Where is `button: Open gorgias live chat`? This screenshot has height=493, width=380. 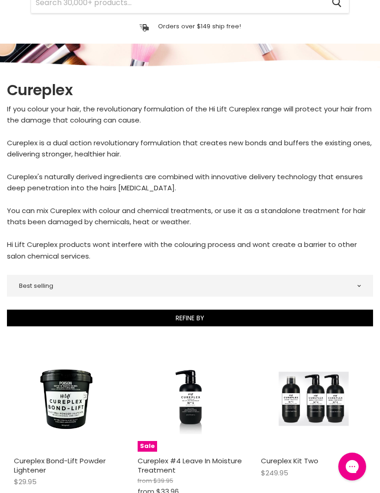 button: Open gorgias live chat is located at coordinates (19, 17).